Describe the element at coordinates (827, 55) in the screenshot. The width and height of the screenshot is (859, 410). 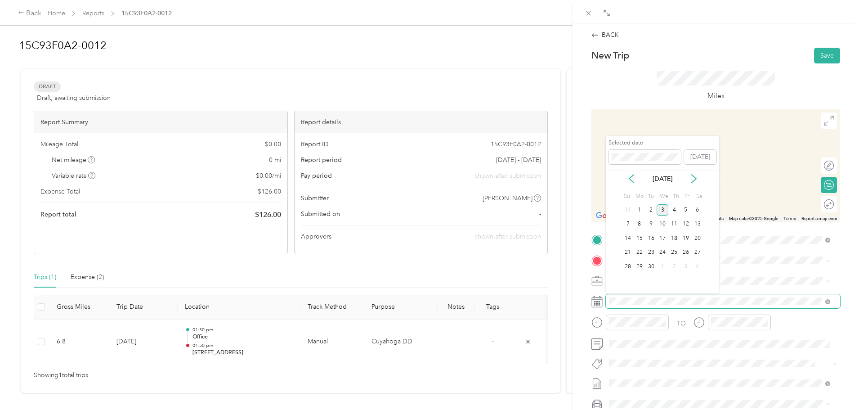
I see `button: Save` at that location.